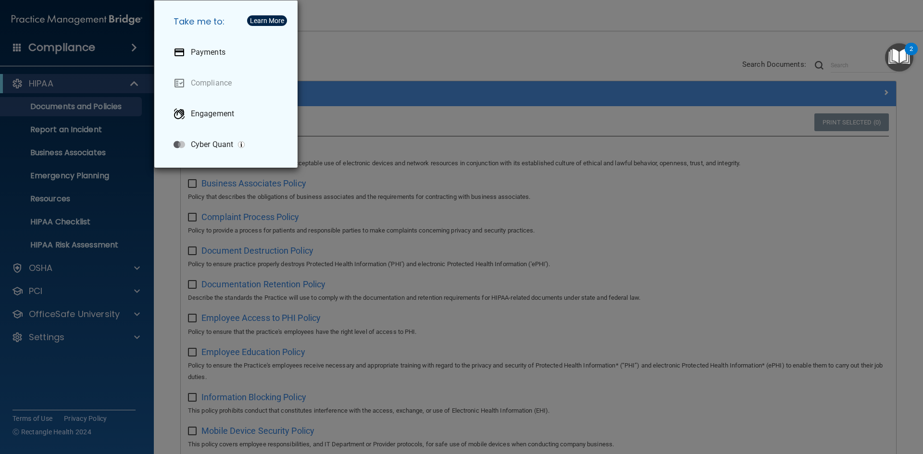 The width and height of the screenshot is (923, 454). I want to click on div: Learn More, so click(267, 21).